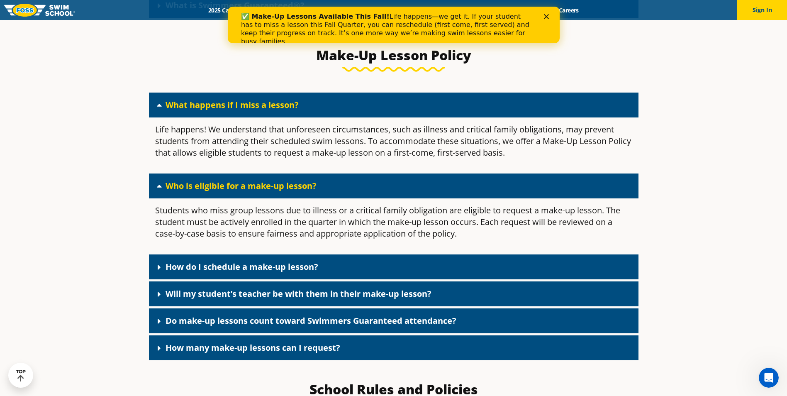 This screenshot has width=787, height=396. Describe the element at coordinates (394, 55) in the screenshot. I see `h3: Make-Up Lesson Policy` at that location.